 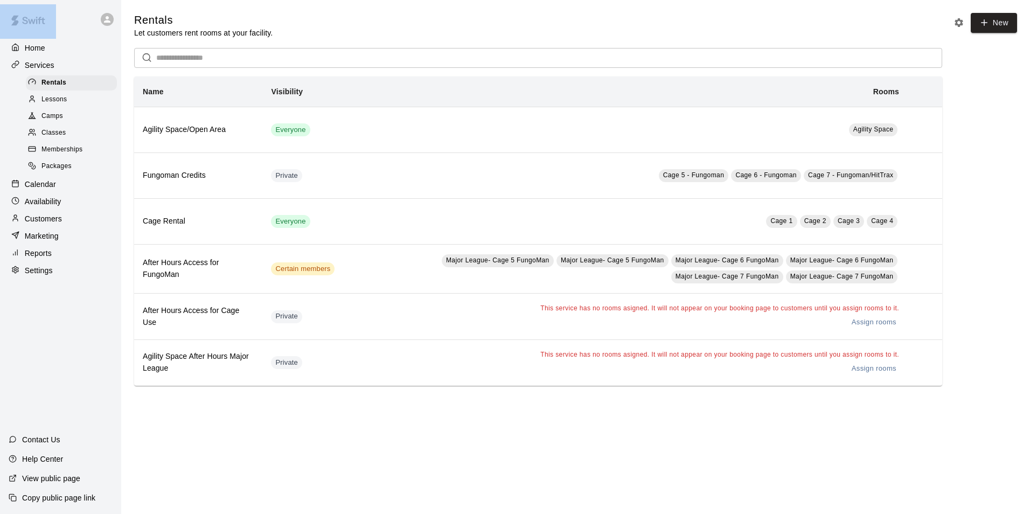 What do you see at coordinates (60, 271) in the screenshot?
I see `a: Settings` at bounding box center [60, 271].